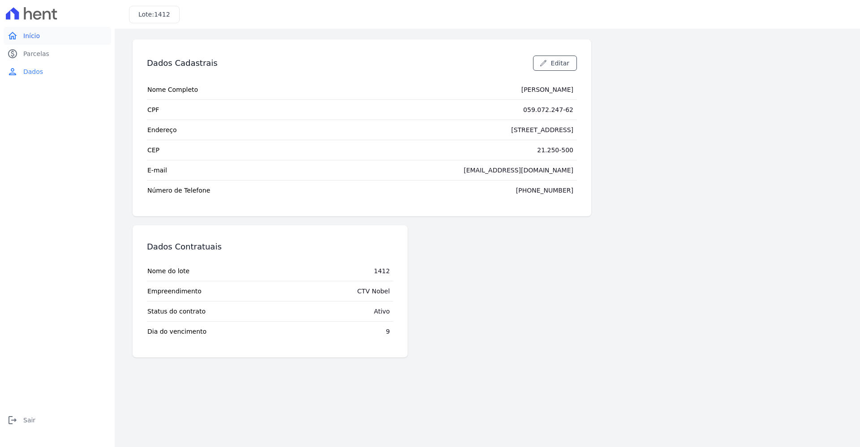 The width and height of the screenshot is (860, 447). Describe the element at coordinates (13, 36) in the screenshot. I see `i: home` at that location.